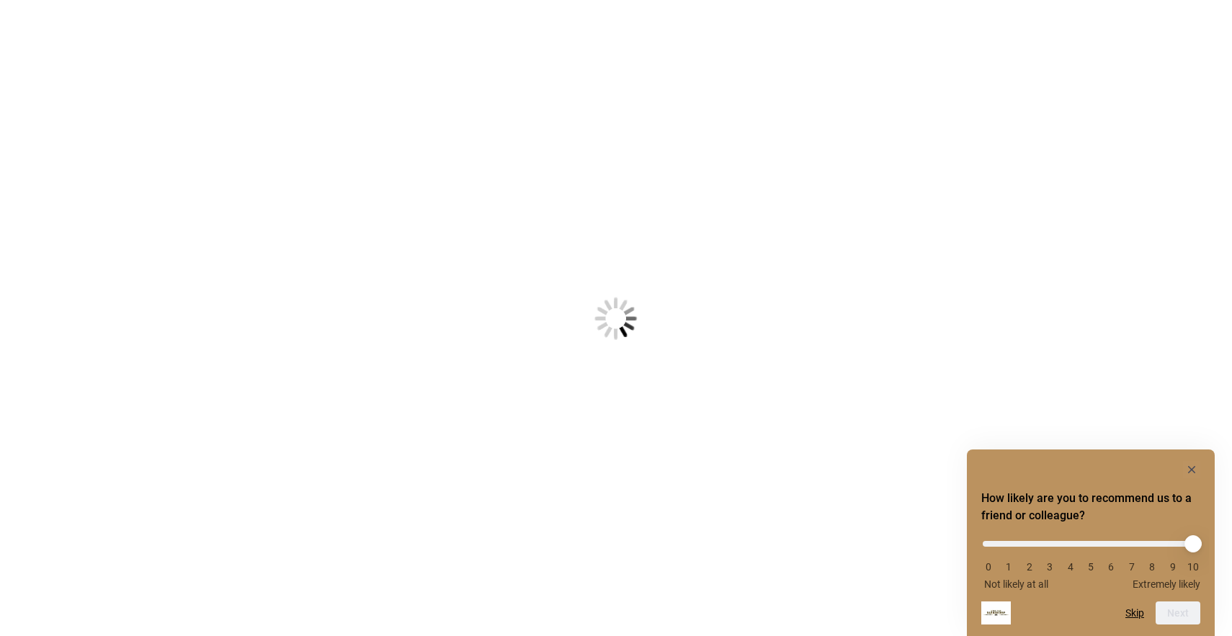  I want to click on button: Skip, so click(1135, 613).